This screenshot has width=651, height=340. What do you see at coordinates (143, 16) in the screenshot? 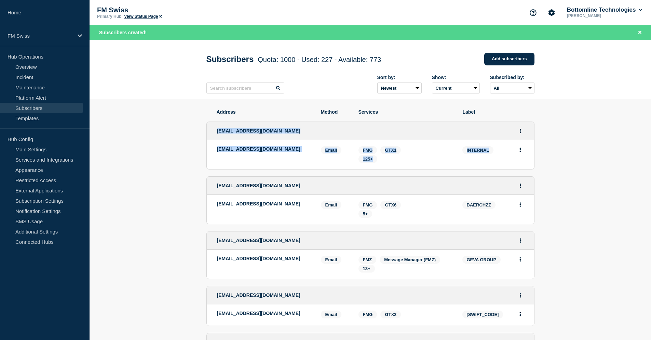
I see `a: View Status Page` at bounding box center [143, 16].